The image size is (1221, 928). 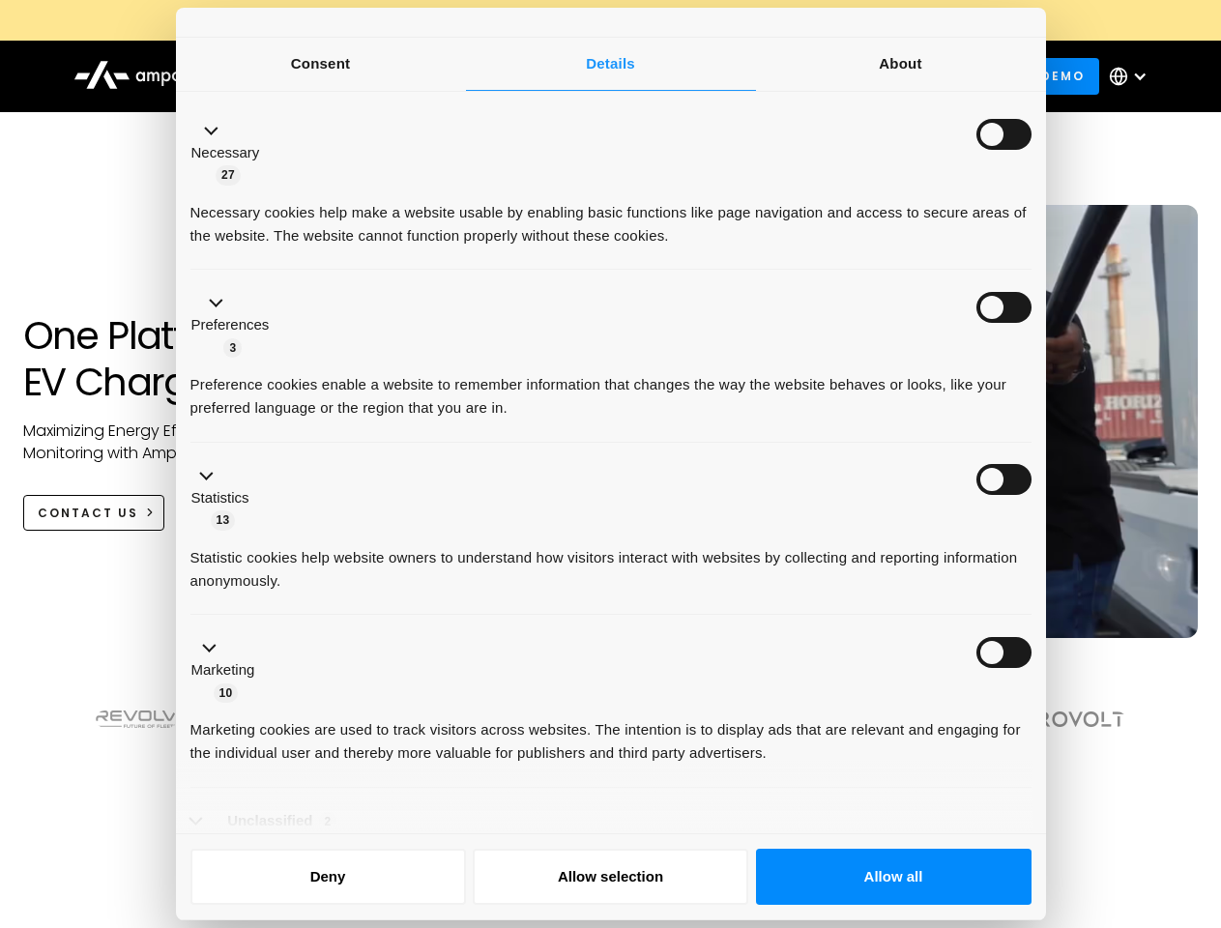 I want to click on label: Preferences, so click(x=230, y=325).